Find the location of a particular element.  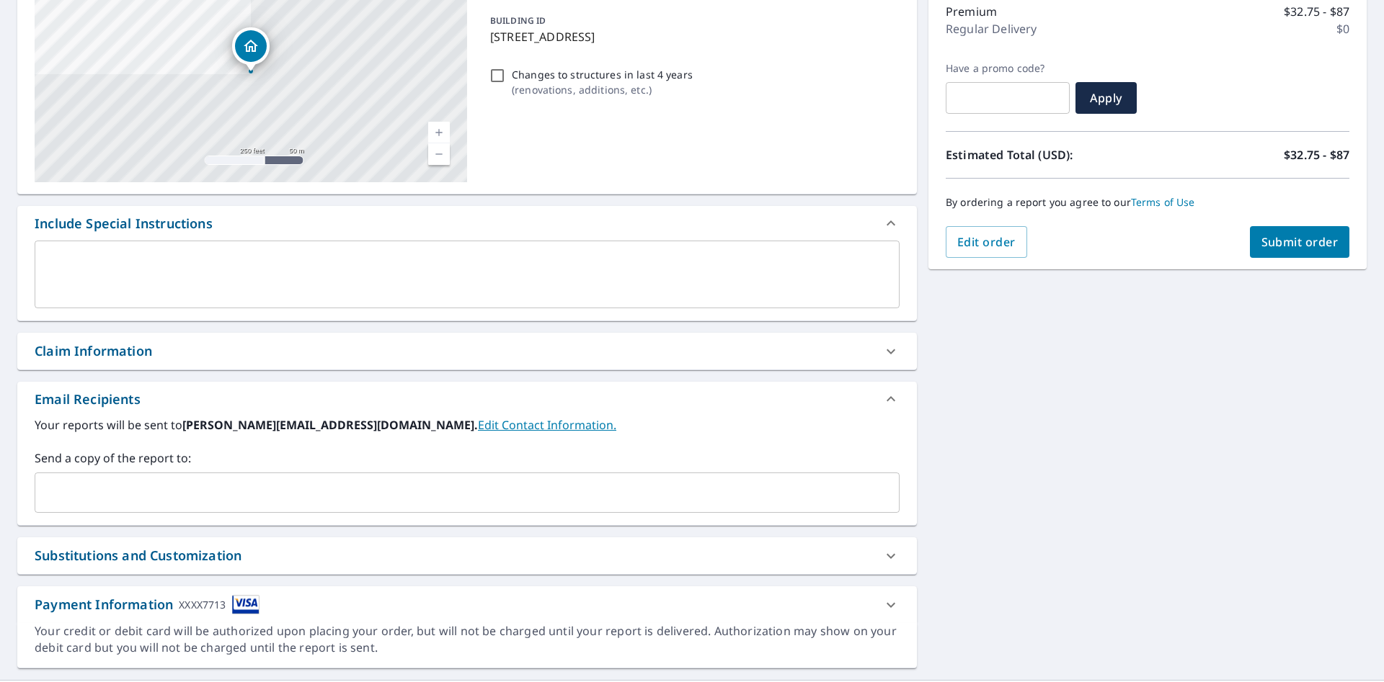

p: ( renovations, additions, etc. ) is located at coordinates (602, 89).